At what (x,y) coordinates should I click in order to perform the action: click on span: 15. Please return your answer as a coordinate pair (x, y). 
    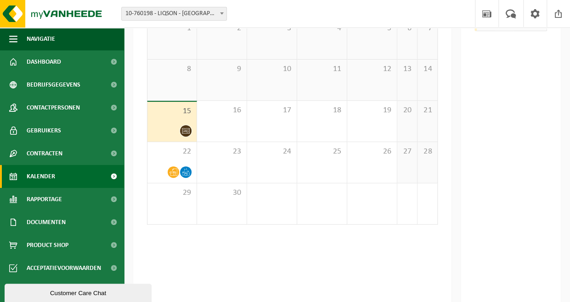
    Looking at the image, I should click on (172, 112).